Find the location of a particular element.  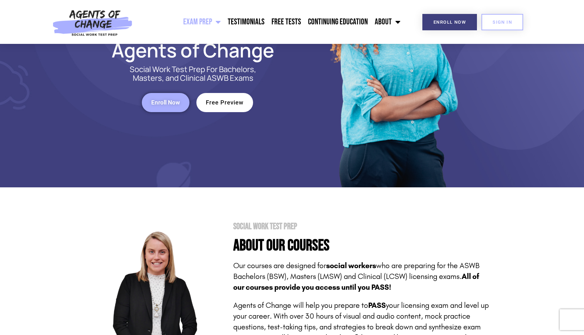

strong: social workers is located at coordinates (351, 265).